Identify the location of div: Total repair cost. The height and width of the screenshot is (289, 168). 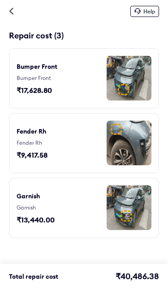
(34, 277).